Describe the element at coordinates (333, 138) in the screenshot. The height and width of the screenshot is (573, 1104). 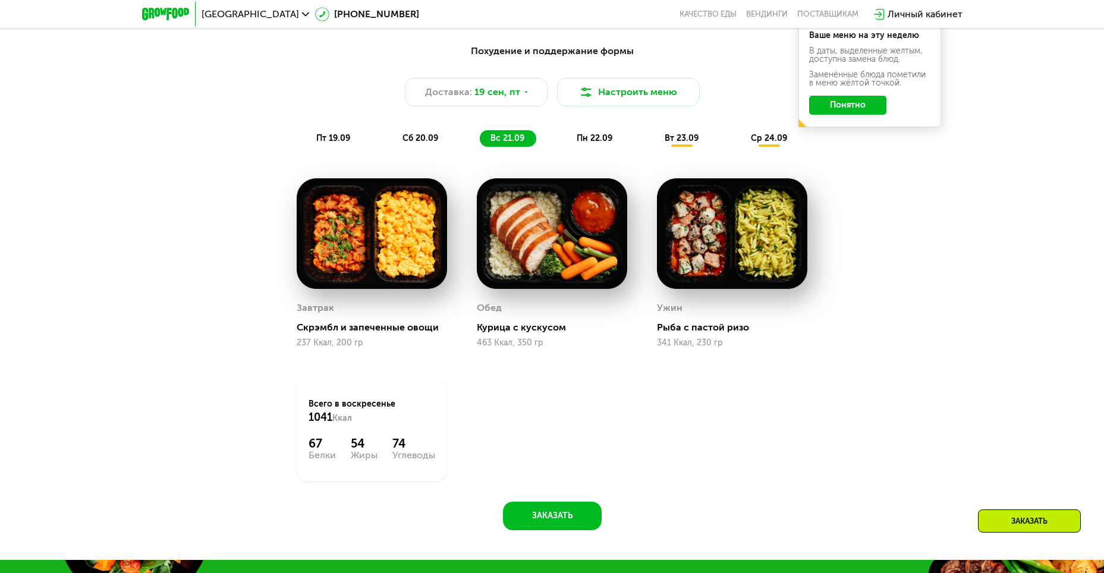
I see `span: пт 19.09` at that location.